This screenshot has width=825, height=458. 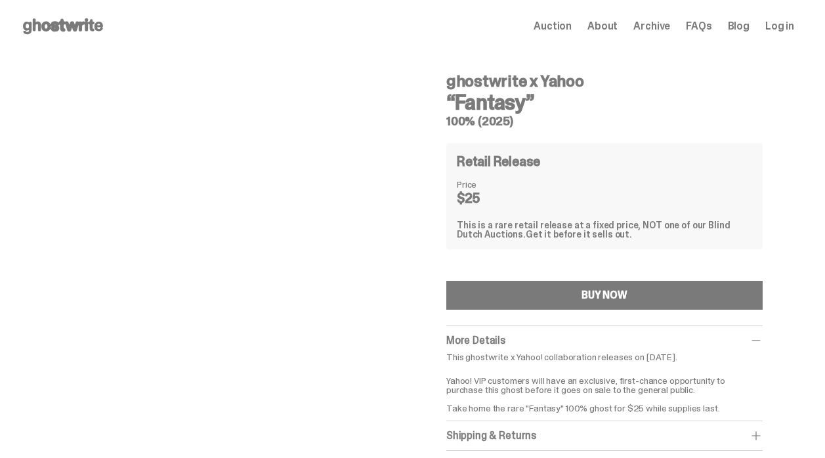 I want to click on h4: ghostwrite x Yahoo, so click(x=604, y=81).